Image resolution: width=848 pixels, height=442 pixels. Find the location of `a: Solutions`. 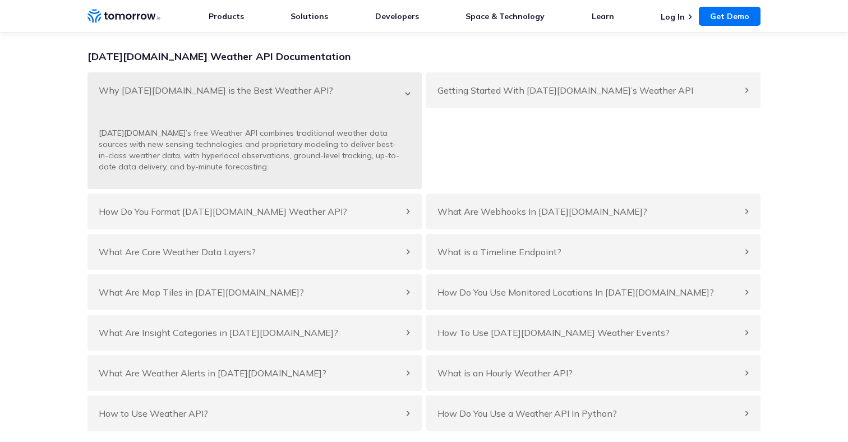

a: Solutions is located at coordinates (309, 16).